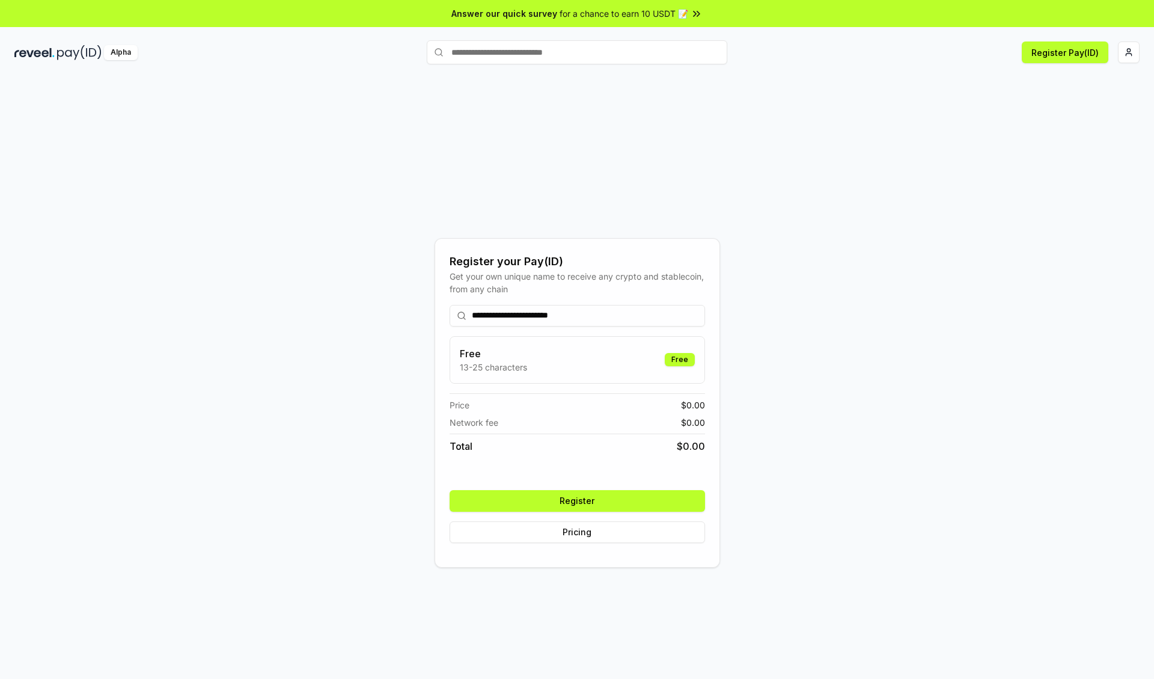  I want to click on span: for a chance to earn 10 USDT 📝, so click(624, 13).